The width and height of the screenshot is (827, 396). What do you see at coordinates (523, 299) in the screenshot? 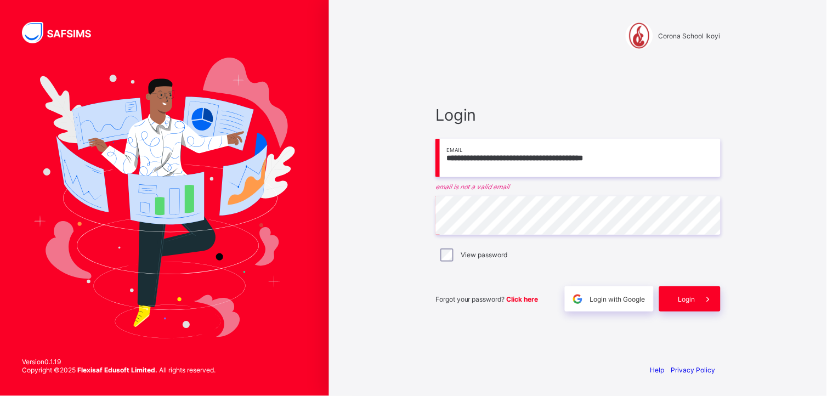
I see `span: Click here` at bounding box center [523, 299].